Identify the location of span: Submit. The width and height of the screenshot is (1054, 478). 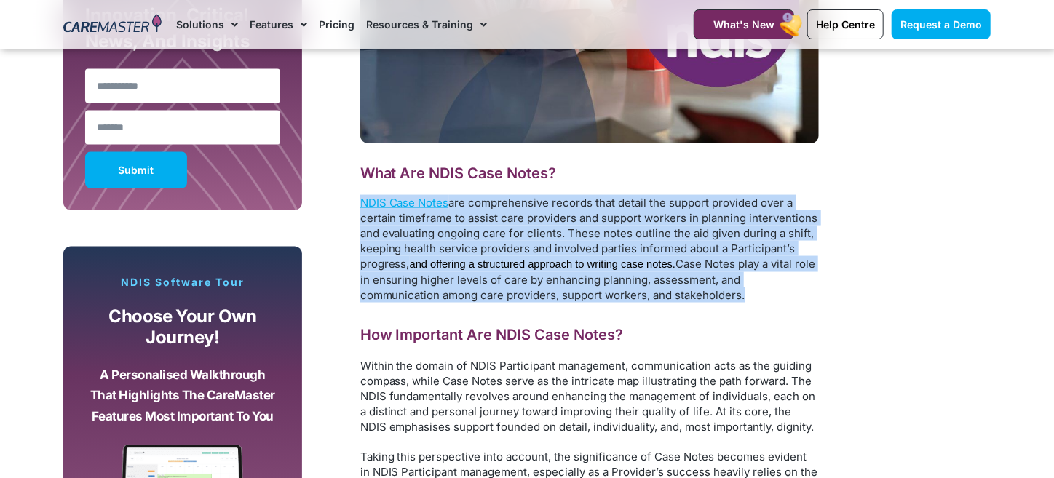
(136, 170).